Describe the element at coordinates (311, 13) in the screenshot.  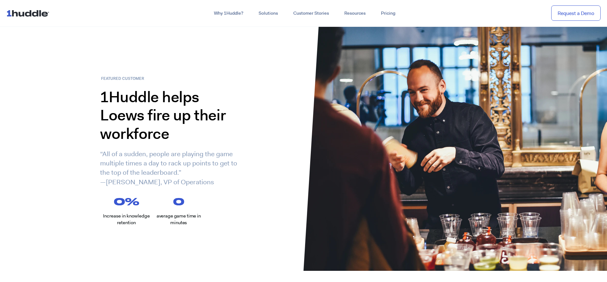
I see `a: Customer Stories` at that location.